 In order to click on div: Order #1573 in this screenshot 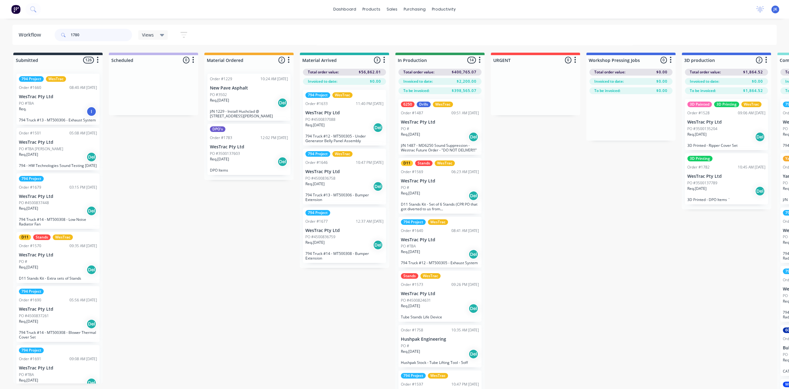, I will do `click(412, 285)`.